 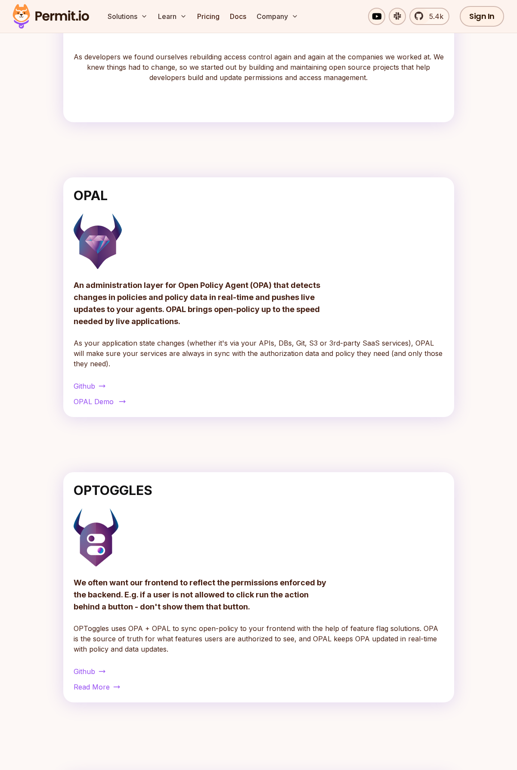 I want to click on a: 5.4k, so click(x=429, y=16).